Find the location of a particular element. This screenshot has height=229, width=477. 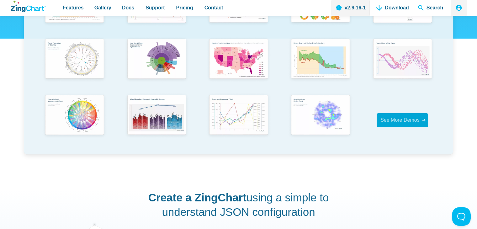

img: Chart with Draggable Y-Axis is located at coordinates (238, 115).